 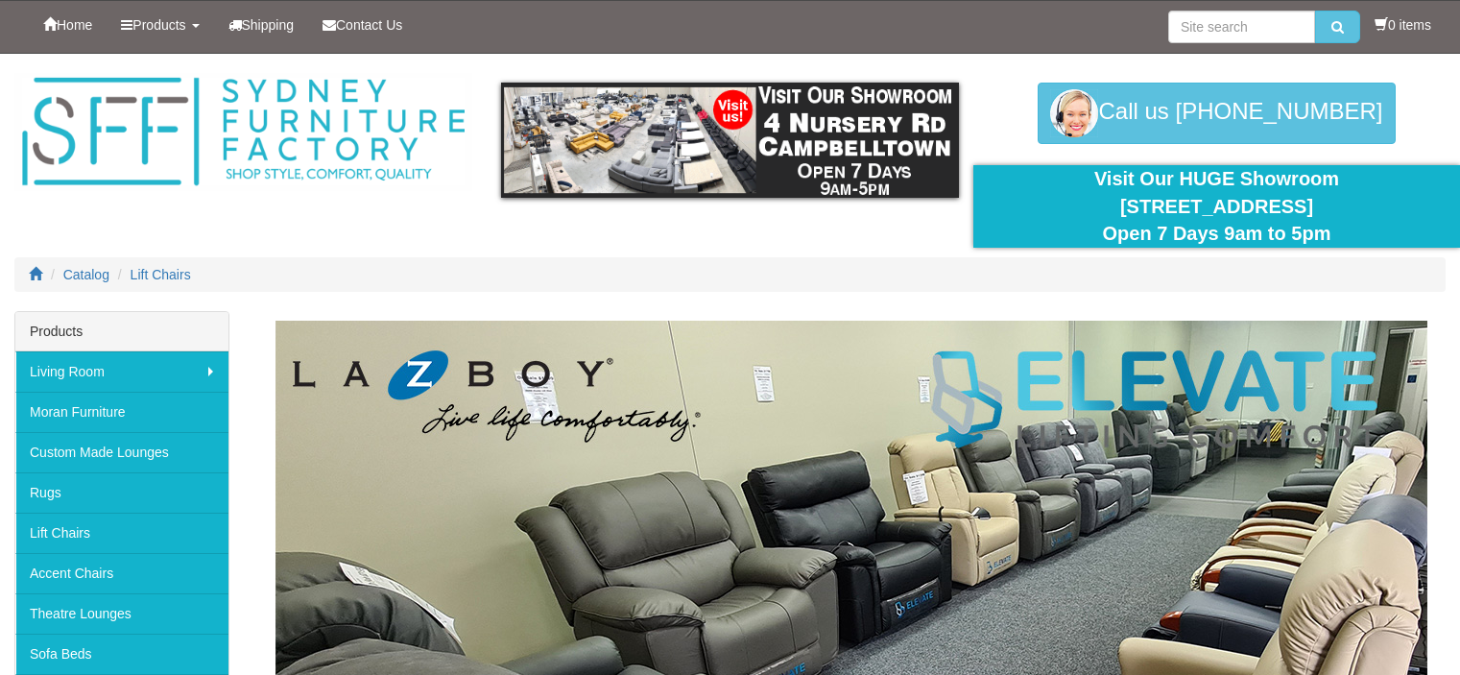 What do you see at coordinates (268, 25) in the screenshot?
I see `span: Shipping` at bounding box center [268, 25].